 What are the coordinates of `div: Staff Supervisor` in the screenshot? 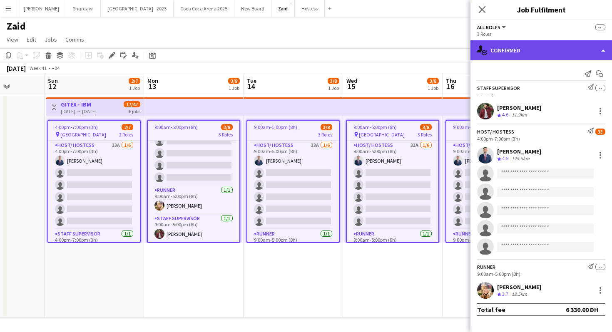 It's located at (498, 88).